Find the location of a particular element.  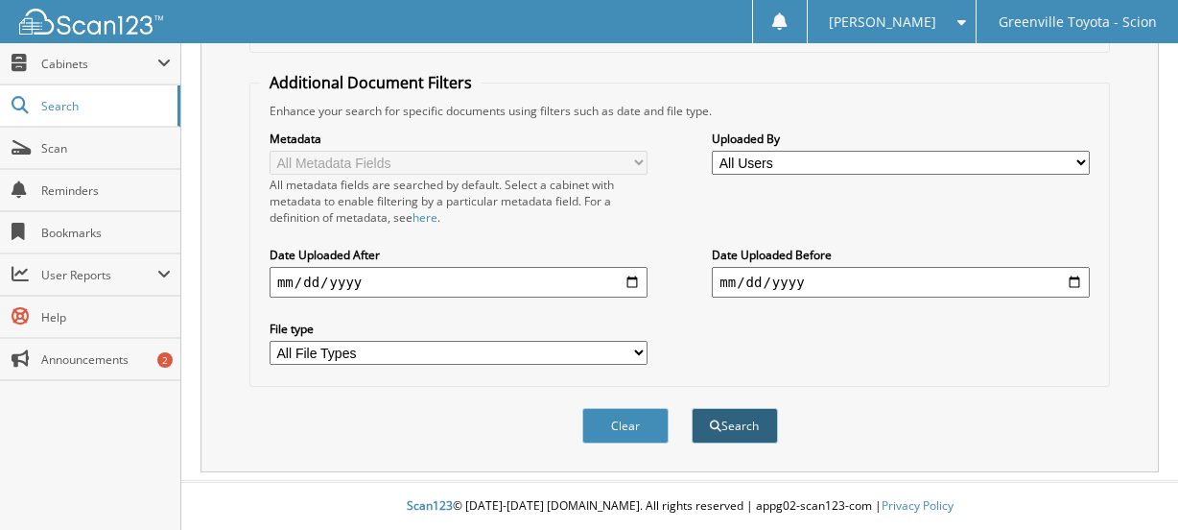

span: Scan is located at coordinates (106, 148).